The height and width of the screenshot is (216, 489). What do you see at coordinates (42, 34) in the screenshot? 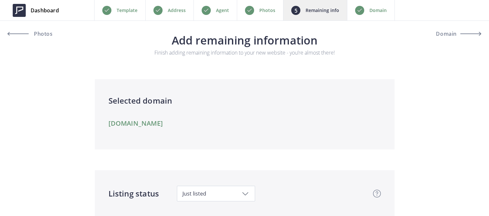
I see `span: Photos` at bounding box center [42, 34].